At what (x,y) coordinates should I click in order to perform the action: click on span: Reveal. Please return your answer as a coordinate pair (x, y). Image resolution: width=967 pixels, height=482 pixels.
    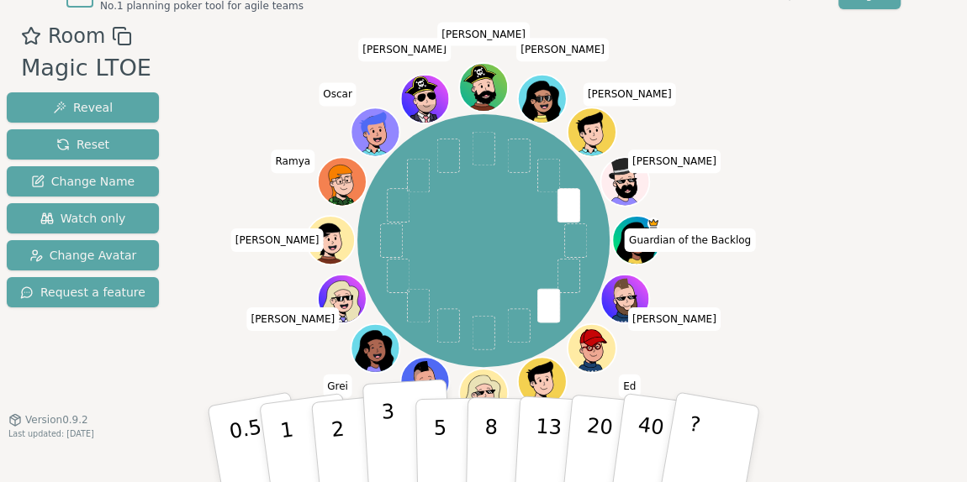
    Looking at the image, I should click on (82, 108).